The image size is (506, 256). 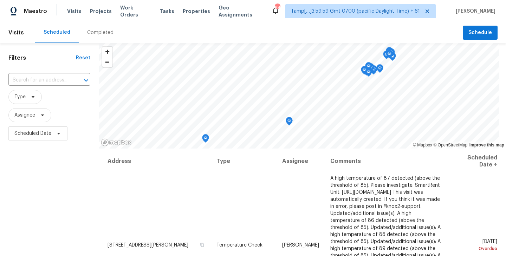 I want to click on span: Scheduled Date, so click(x=33, y=134).